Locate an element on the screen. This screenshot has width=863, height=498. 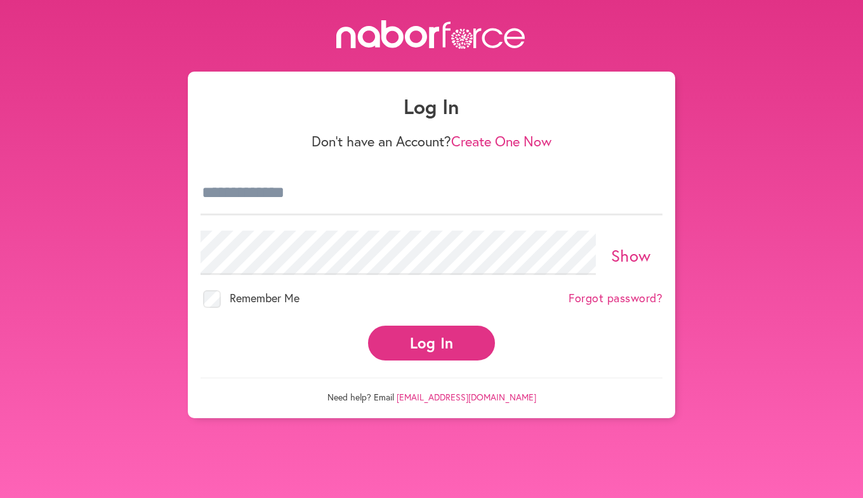
button: Log In is located at coordinates (431, 343).